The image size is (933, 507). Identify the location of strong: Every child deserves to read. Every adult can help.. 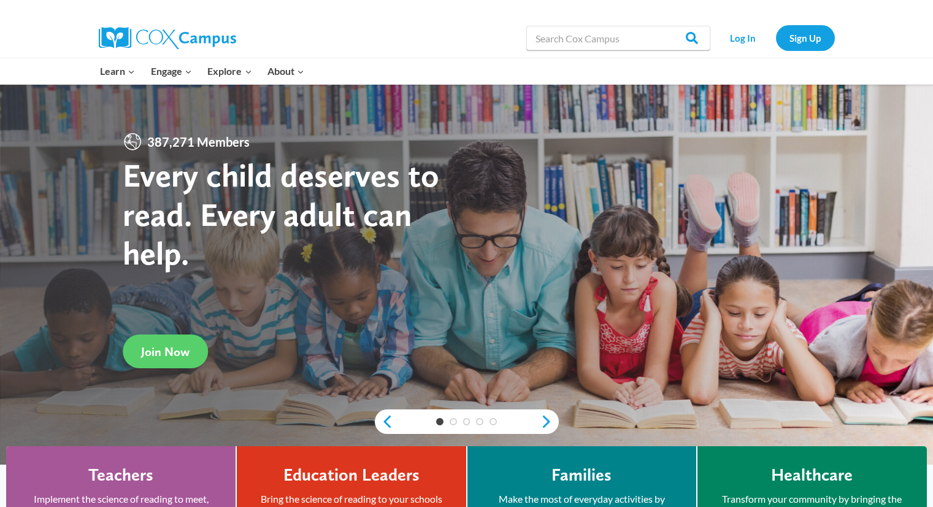
(281, 214).